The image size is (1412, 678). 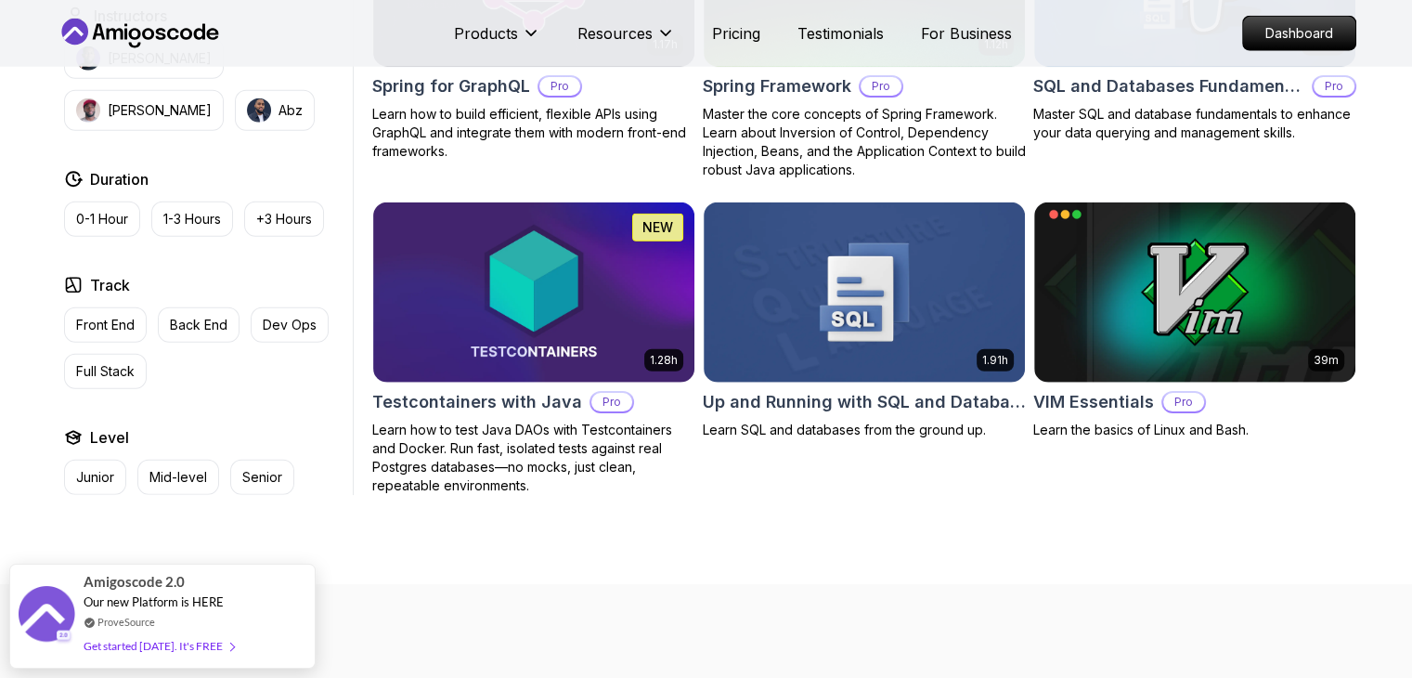 I want to click on button: Full Stack, so click(x=105, y=371).